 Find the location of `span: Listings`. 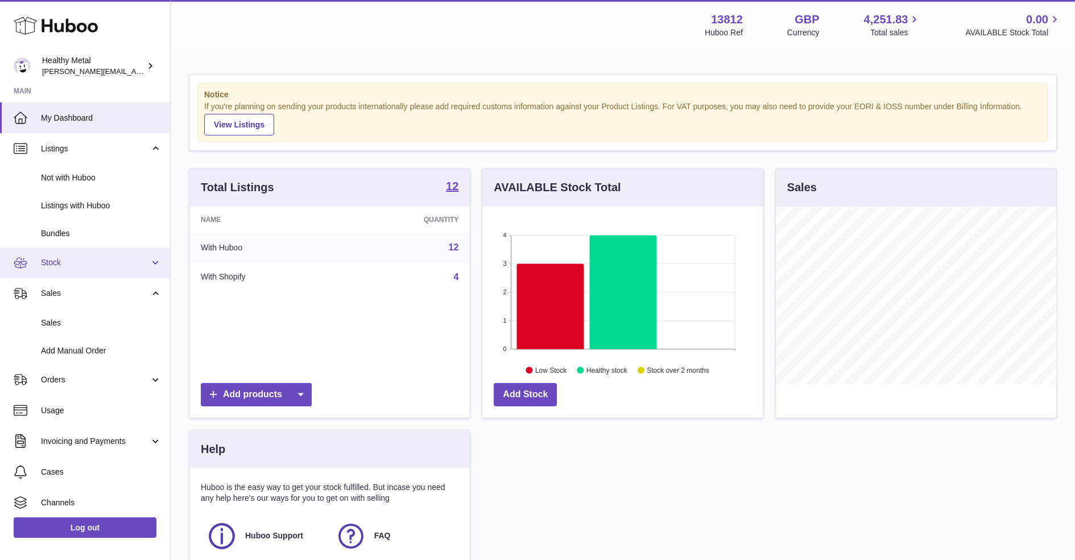

span: Listings is located at coordinates (95, 148).